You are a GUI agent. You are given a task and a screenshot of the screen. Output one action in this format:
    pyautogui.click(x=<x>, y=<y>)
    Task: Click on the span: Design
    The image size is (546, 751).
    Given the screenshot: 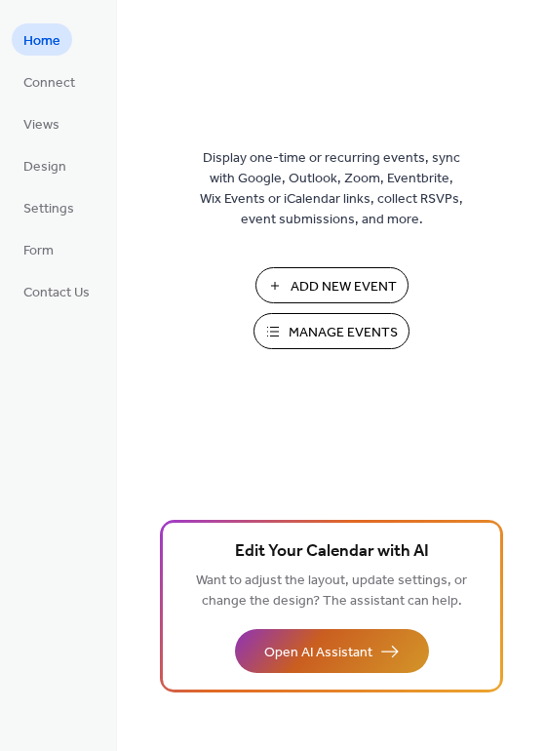 What is the action you would take?
    pyautogui.click(x=45, y=167)
    